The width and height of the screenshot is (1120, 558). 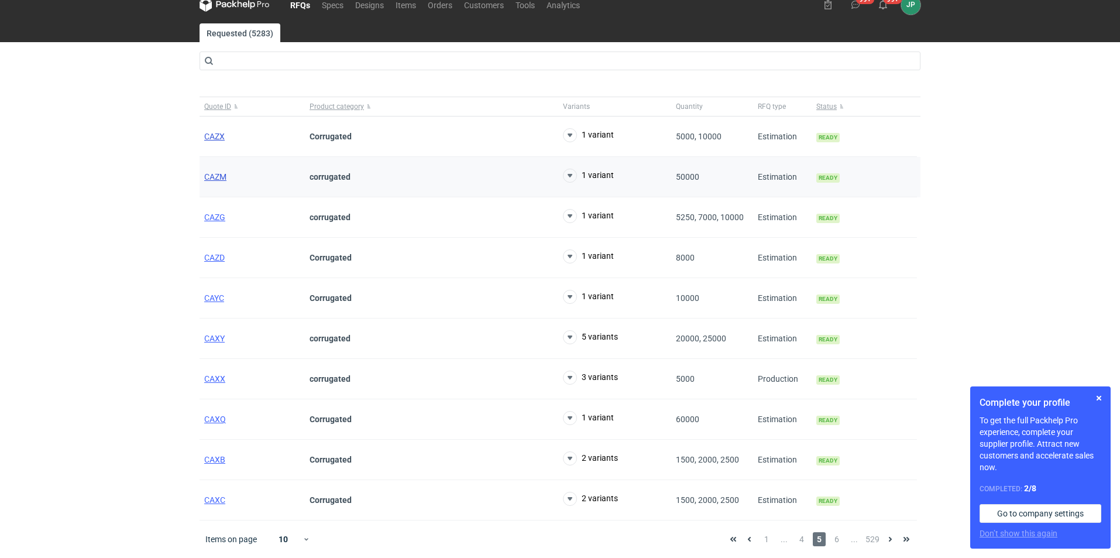 I want to click on span: CAZD, so click(x=214, y=257).